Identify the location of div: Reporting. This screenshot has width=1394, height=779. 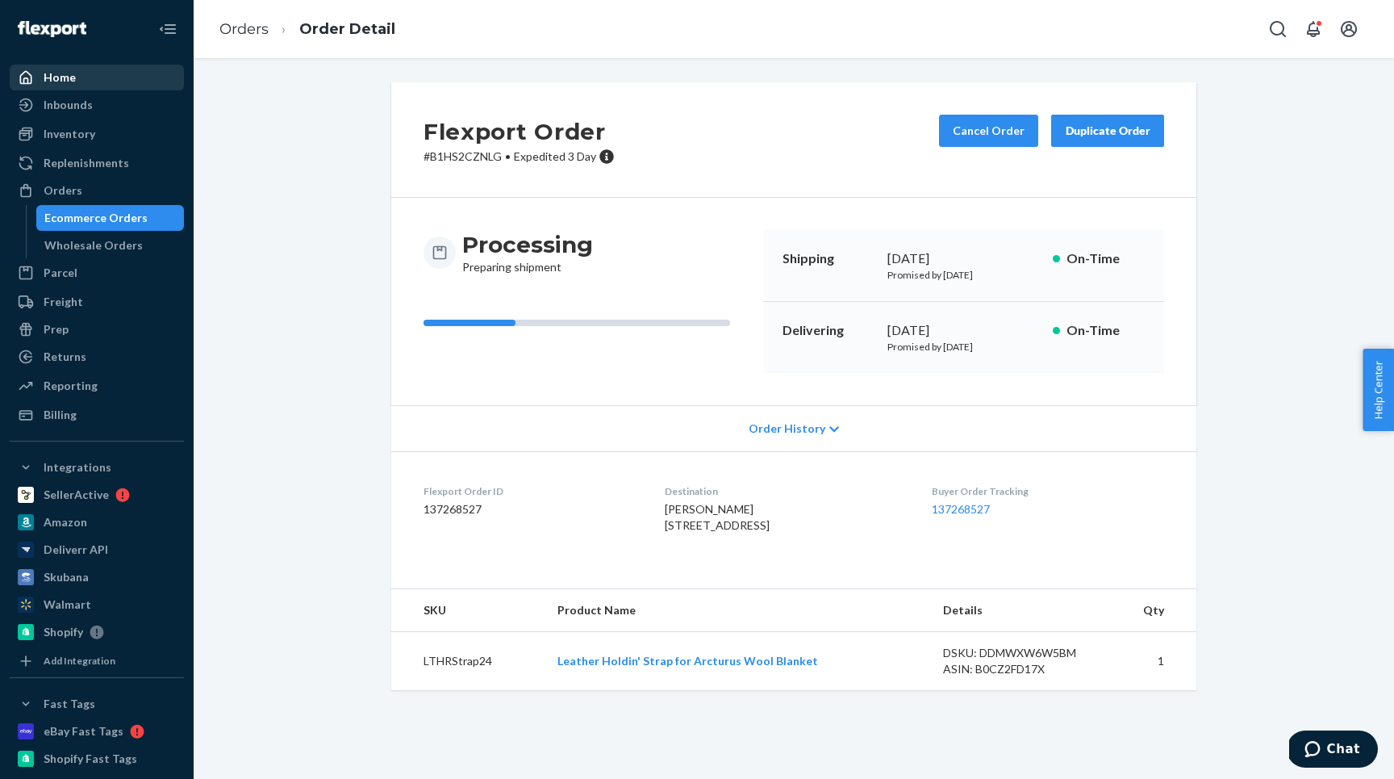
(70, 386).